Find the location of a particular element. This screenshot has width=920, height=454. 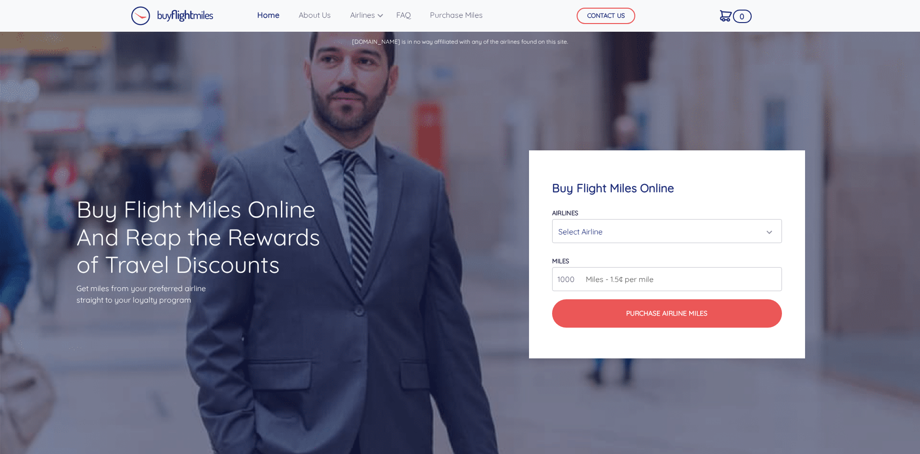

a: Buy Flight Miles Logo is located at coordinates (172, 16).